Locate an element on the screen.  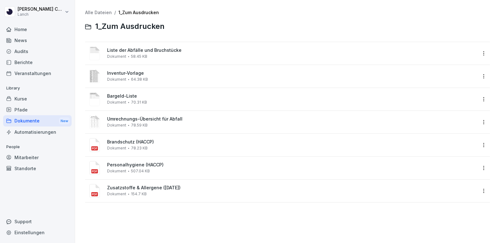
a: Alle Dateien is located at coordinates (98, 12).